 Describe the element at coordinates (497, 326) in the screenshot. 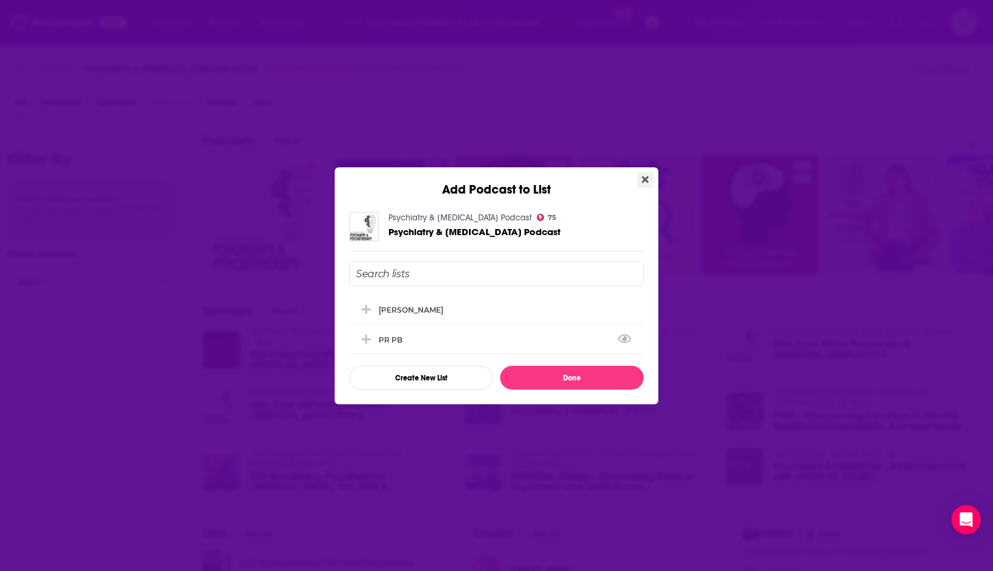

I see `div: Add Podcast To List` at that location.